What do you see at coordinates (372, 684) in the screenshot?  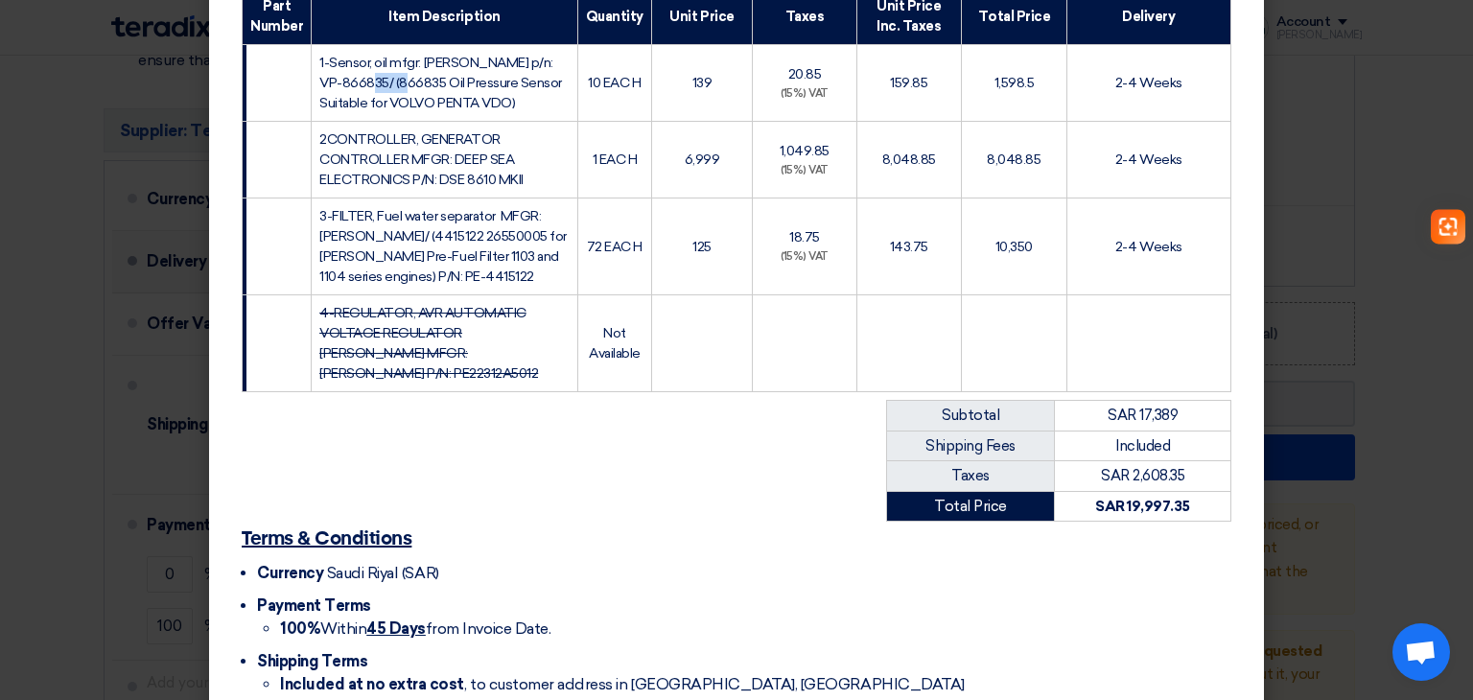 I see `strong: Included at no extra cost` at bounding box center [372, 684].